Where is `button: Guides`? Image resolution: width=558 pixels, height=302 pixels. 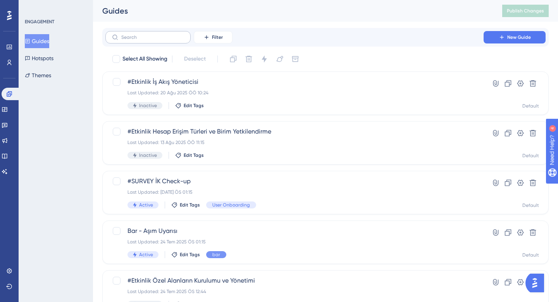
button: Guides is located at coordinates (37, 41).